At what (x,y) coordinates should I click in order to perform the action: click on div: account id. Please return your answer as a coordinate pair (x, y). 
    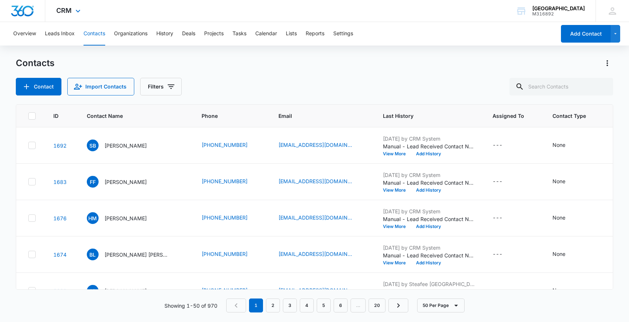
    Looking at the image, I should click on (558, 14).